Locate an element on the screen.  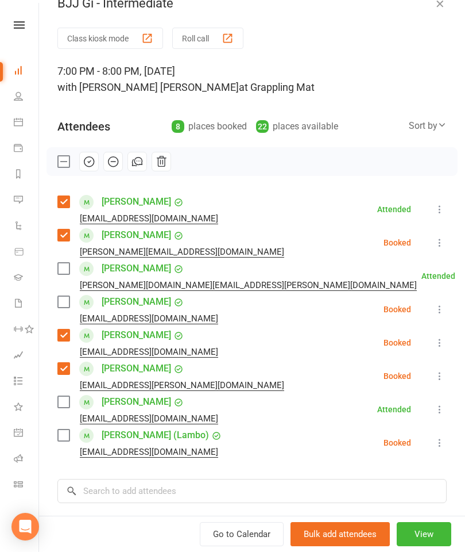
input: Search to add attendees is located at coordinates (252, 491).